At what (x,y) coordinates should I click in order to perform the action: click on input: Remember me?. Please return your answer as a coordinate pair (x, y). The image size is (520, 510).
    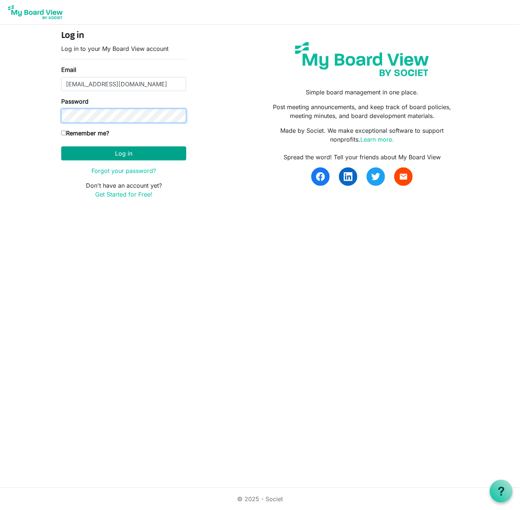
    Looking at the image, I should click on (63, 133).